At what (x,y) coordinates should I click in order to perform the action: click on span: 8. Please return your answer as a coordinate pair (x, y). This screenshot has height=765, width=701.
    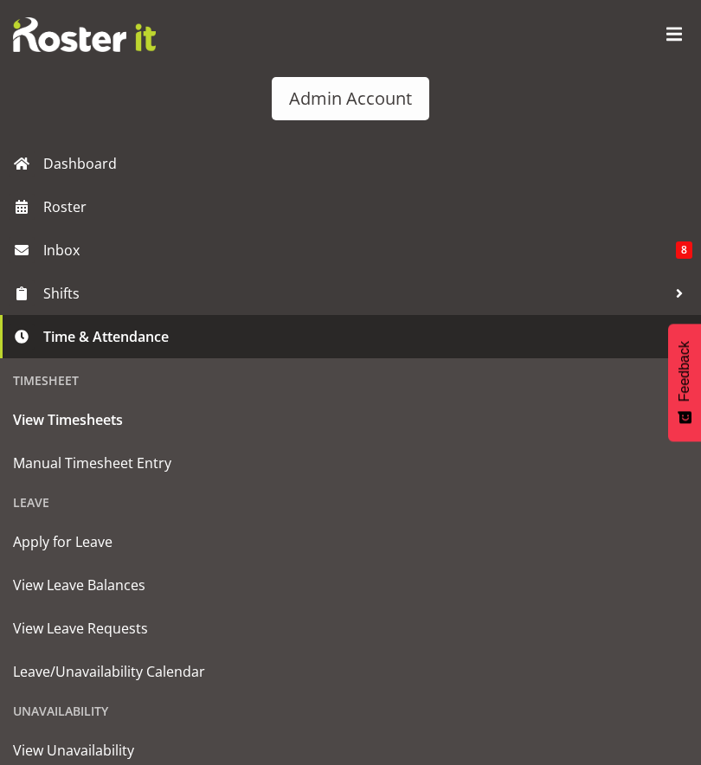
    Looking at the image, I should click on (683, 250).